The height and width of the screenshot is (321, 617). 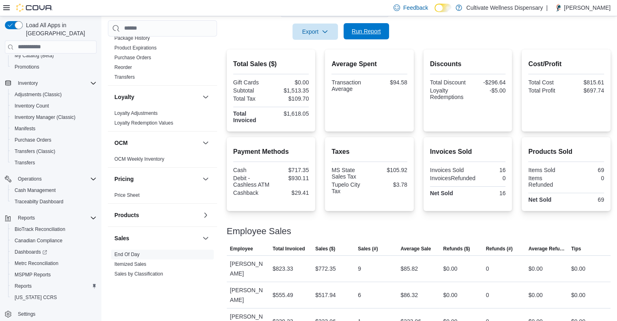 I want to click on div: Items Sold, so click(x=546, y=170).